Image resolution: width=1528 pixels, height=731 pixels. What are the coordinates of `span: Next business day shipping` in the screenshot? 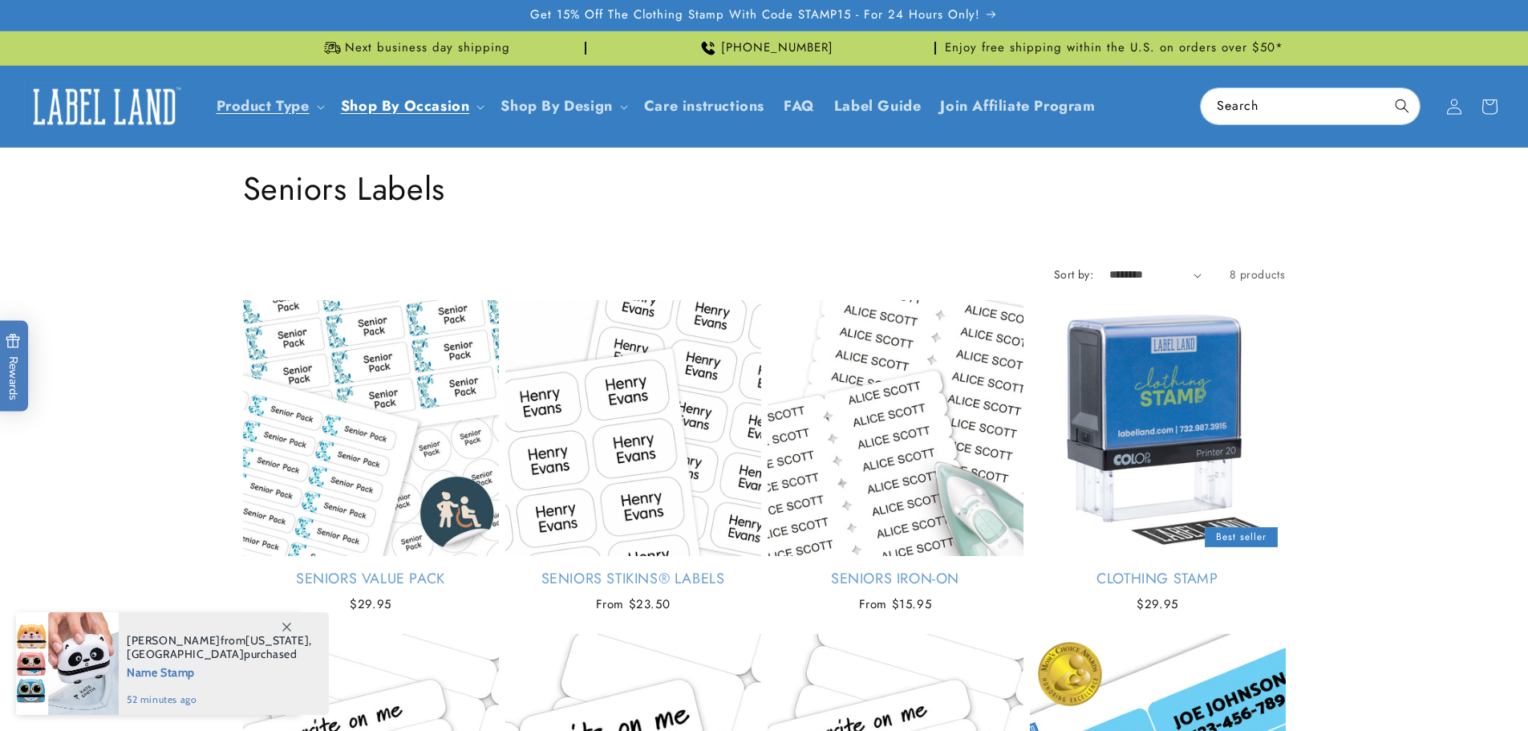 It's located at (428, 48).